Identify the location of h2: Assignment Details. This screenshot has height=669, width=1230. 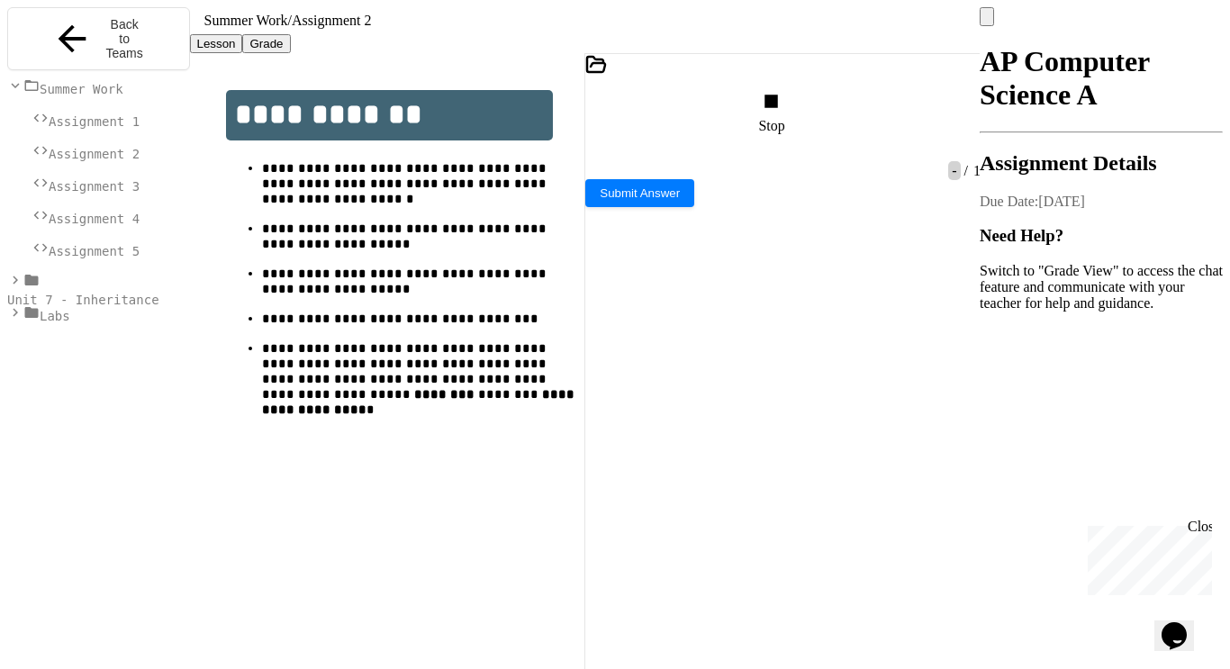
(1101, 163).